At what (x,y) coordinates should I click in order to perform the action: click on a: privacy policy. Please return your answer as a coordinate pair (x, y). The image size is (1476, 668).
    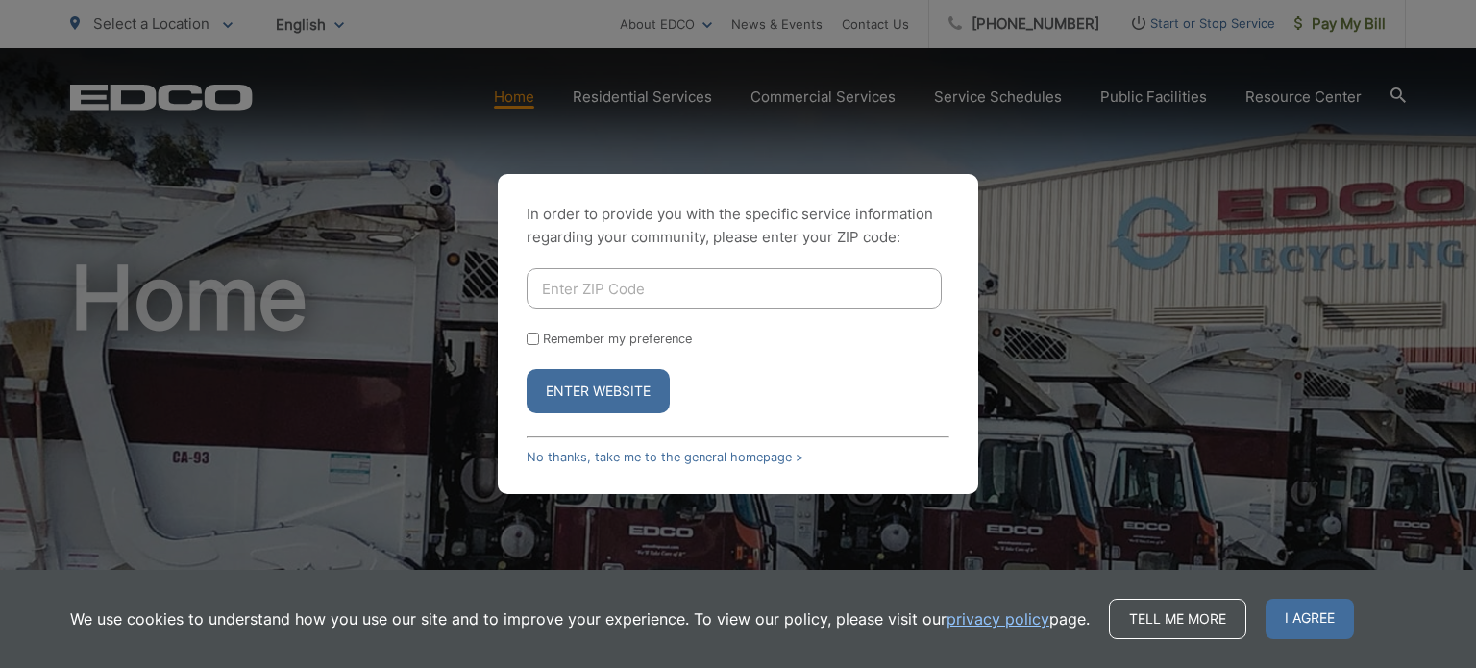
    Looking at the image, I should click on (997, 619).